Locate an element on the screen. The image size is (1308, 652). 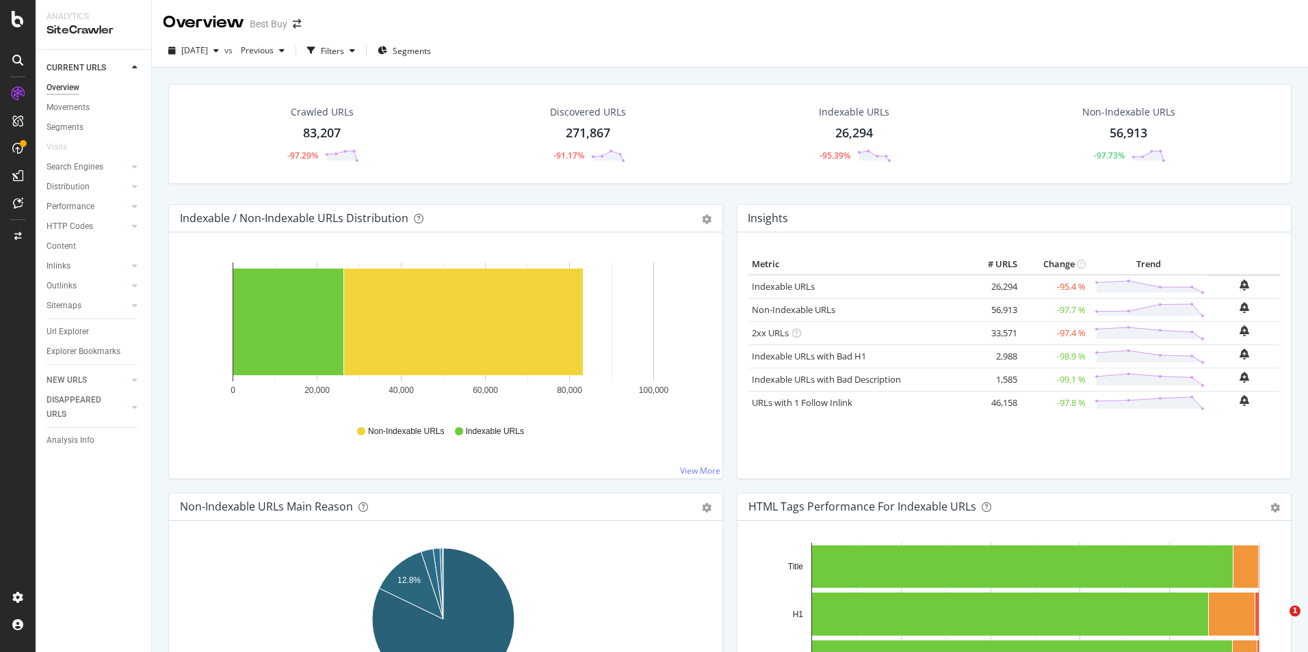
td: 33,571 is located at coordinates (993, 333).